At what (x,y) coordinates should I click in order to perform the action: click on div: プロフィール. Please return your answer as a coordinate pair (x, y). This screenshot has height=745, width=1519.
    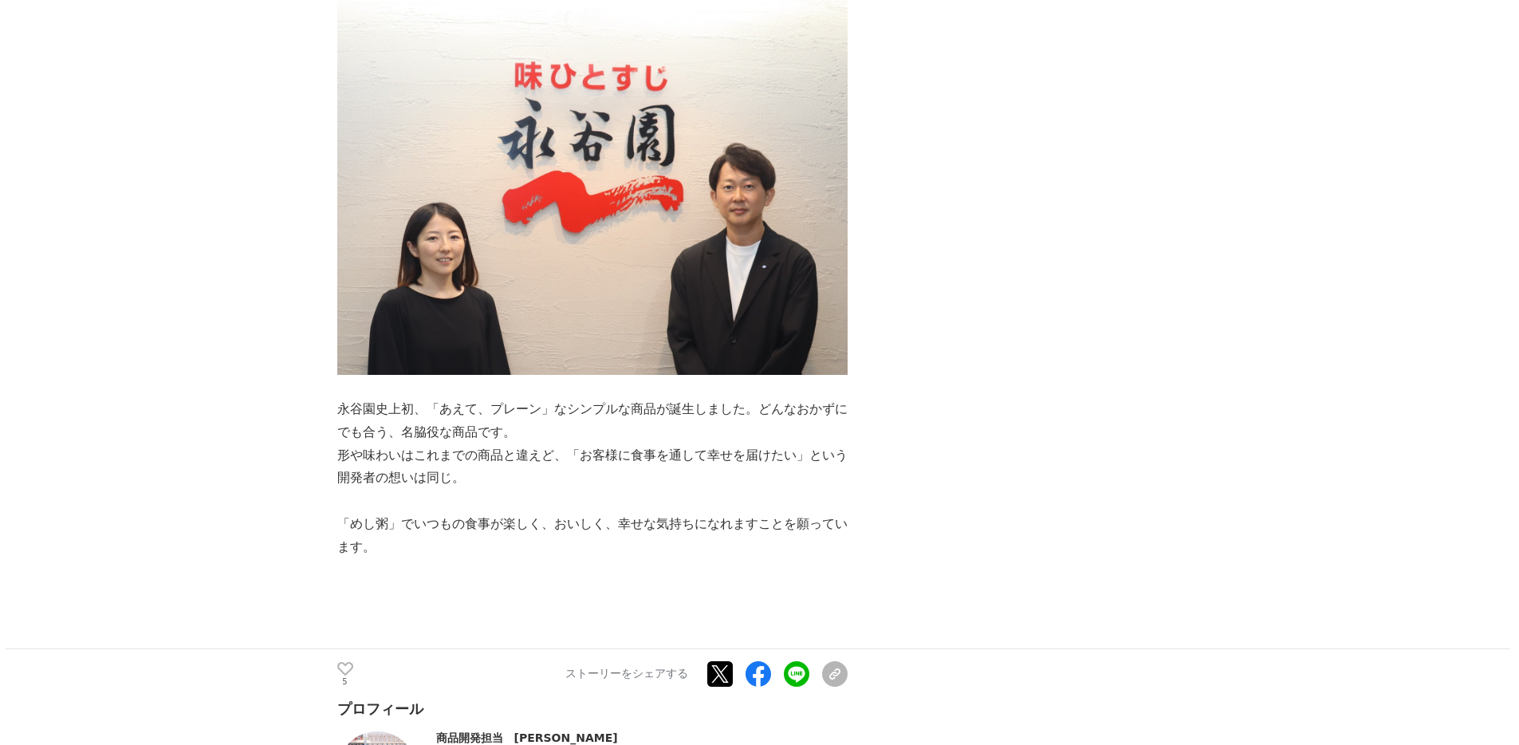
    Looking at the image, I should click on (593, 709).